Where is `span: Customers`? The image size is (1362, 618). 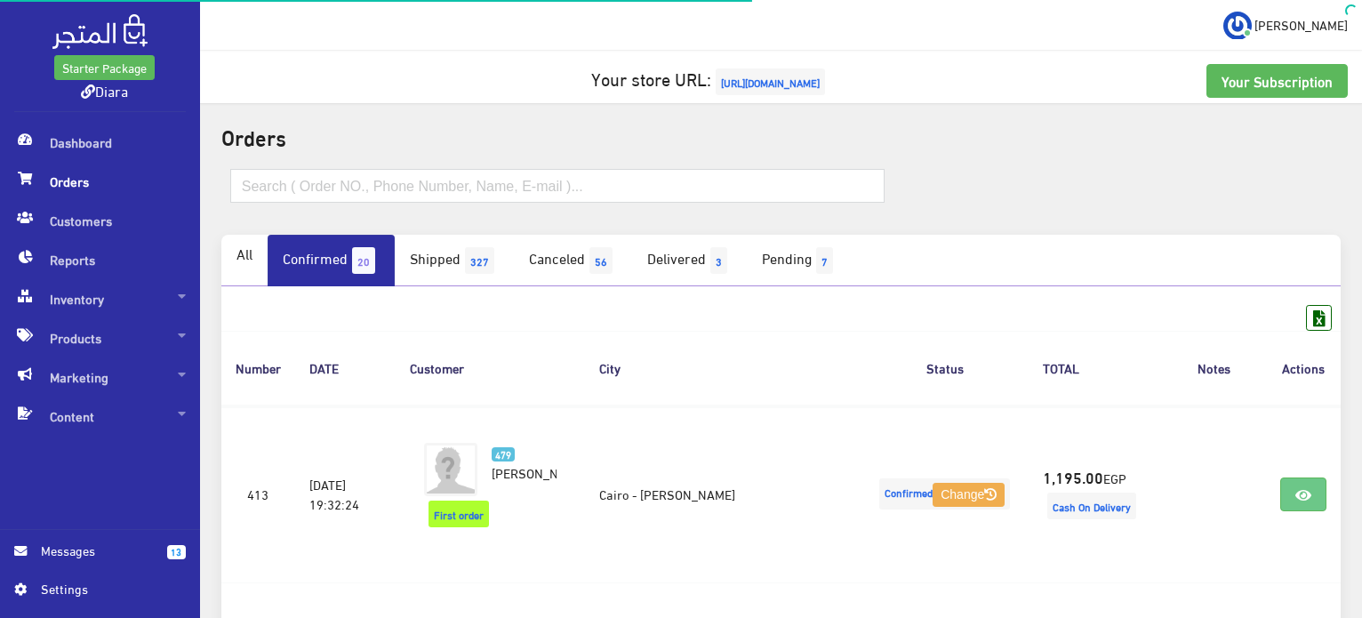
span: Customers is located at coordinates (100, 221).